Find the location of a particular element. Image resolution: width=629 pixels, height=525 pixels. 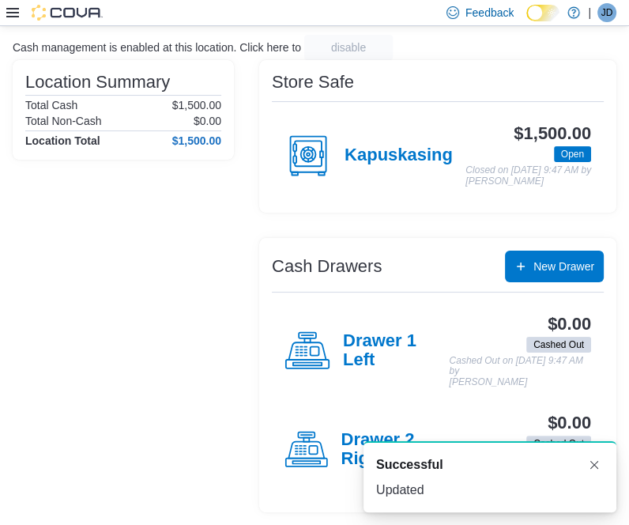

span: Open is located at coordinates (572, 154).